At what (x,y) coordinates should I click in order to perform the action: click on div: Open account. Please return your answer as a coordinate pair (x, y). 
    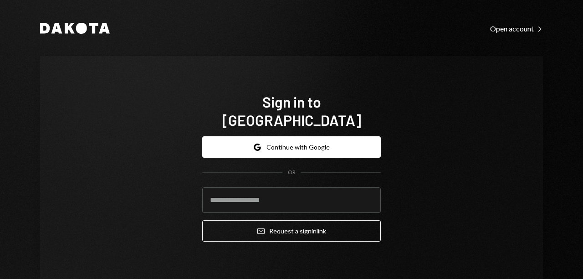
    Looking at the image, I should click on (517, 29).